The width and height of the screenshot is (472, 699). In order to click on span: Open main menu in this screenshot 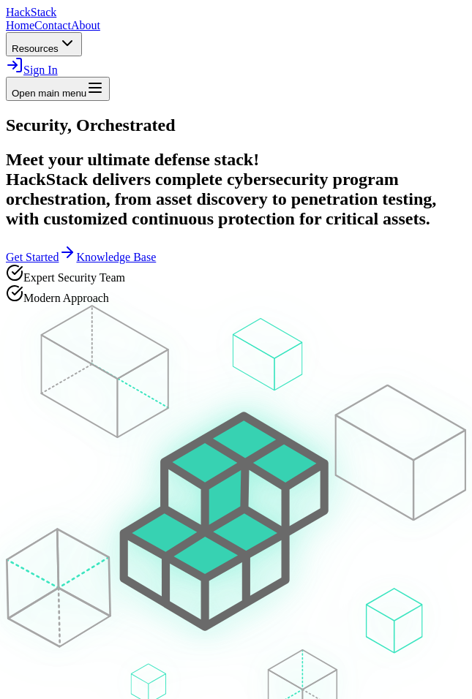, I will do `click(49, 93)`.